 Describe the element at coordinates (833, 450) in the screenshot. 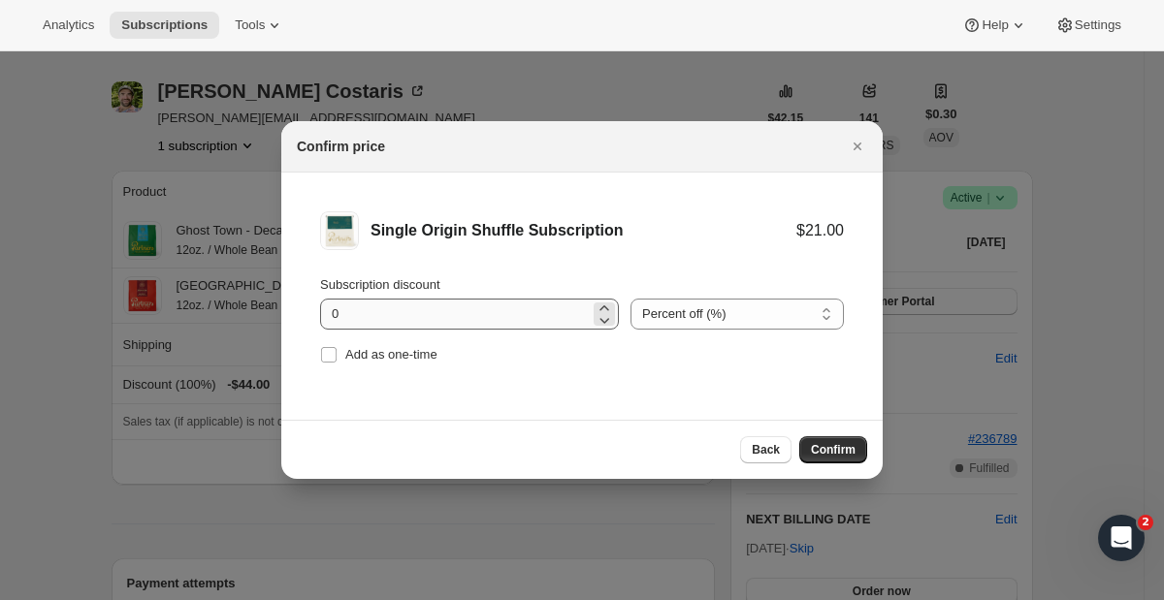

I see `span: Confirm` at that location.